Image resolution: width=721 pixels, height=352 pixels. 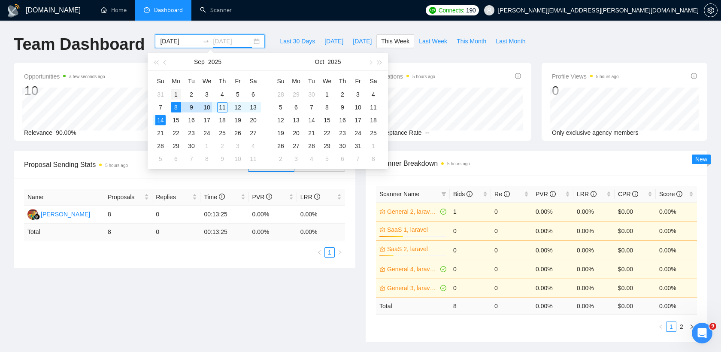 I want to click on div: 13, so click(x=253, y=107).